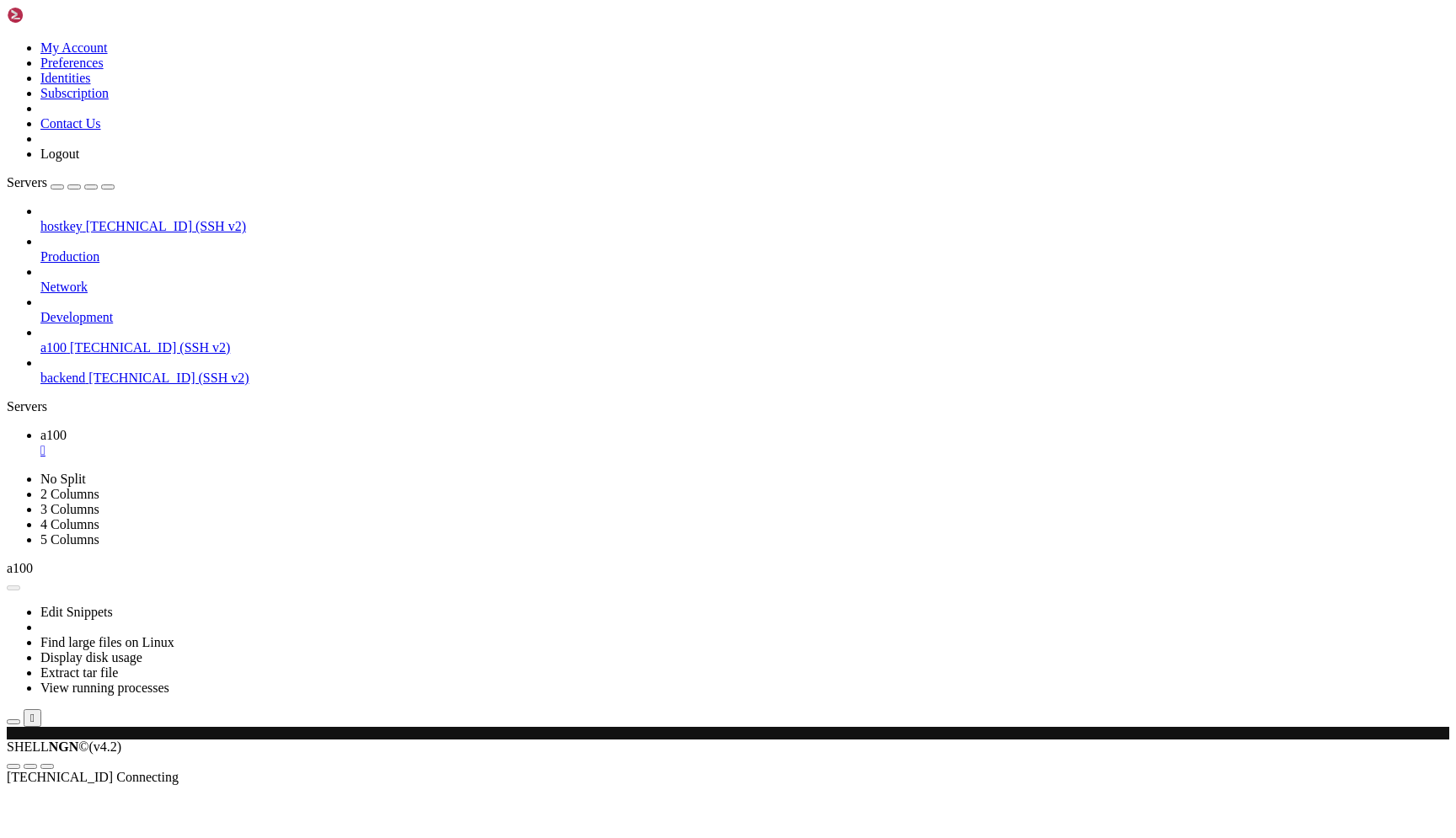  What do you see at coordinates (69, 494) in the screenshot?
I see `a: 2 Columns` at bounding box center [69, 494].